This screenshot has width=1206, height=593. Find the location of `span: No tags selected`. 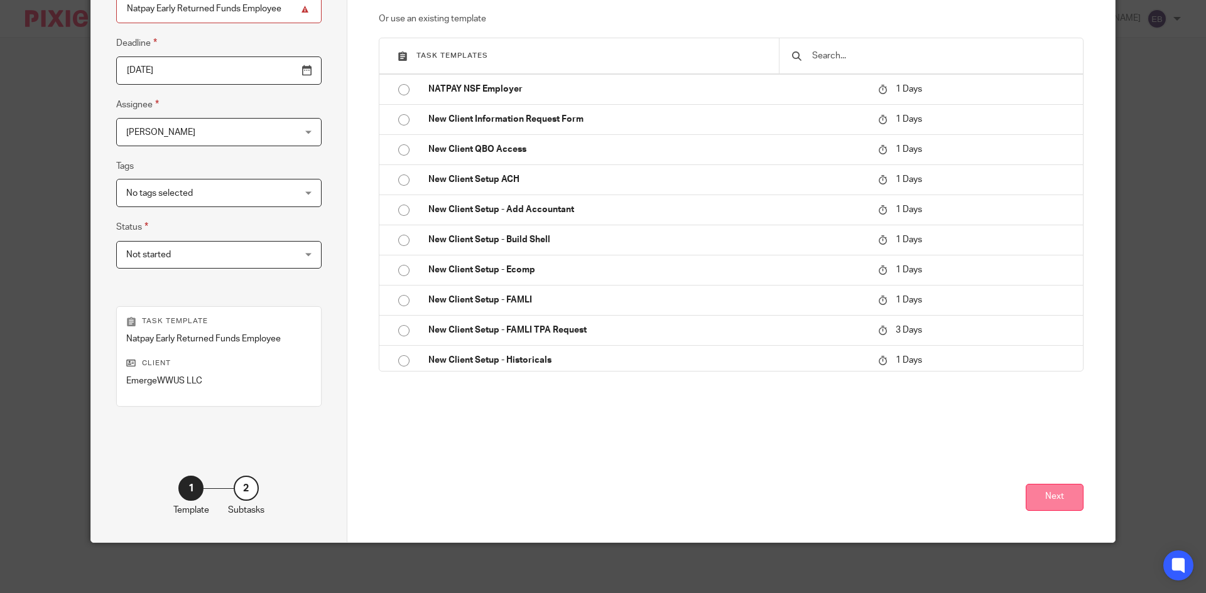

span: No tags selected is located at coordinates (160, 193).